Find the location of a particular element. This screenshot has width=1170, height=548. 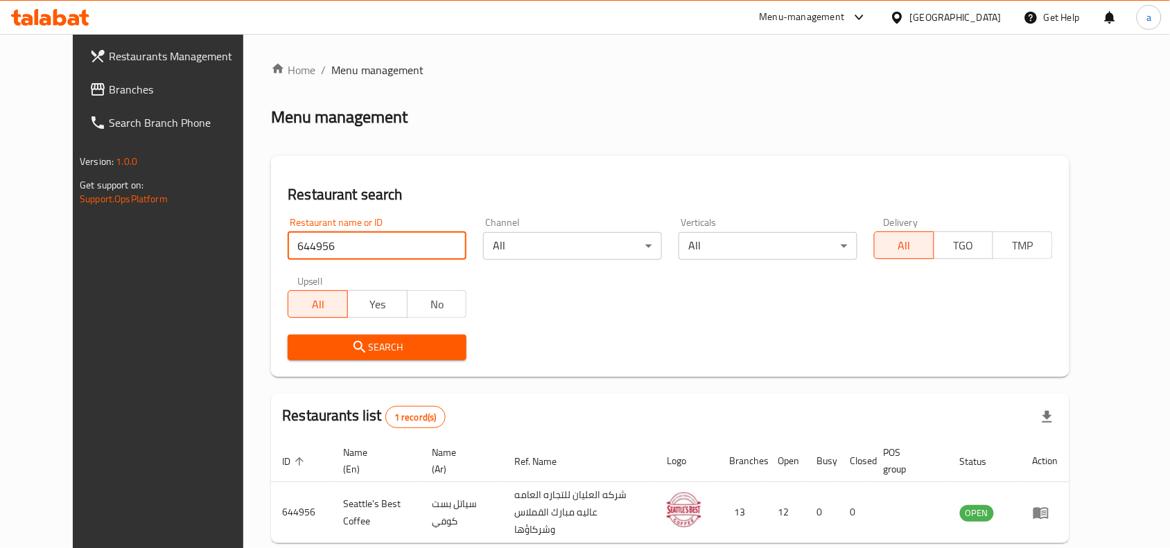

nav: breadcrumb is located at coordinates (670, 70).